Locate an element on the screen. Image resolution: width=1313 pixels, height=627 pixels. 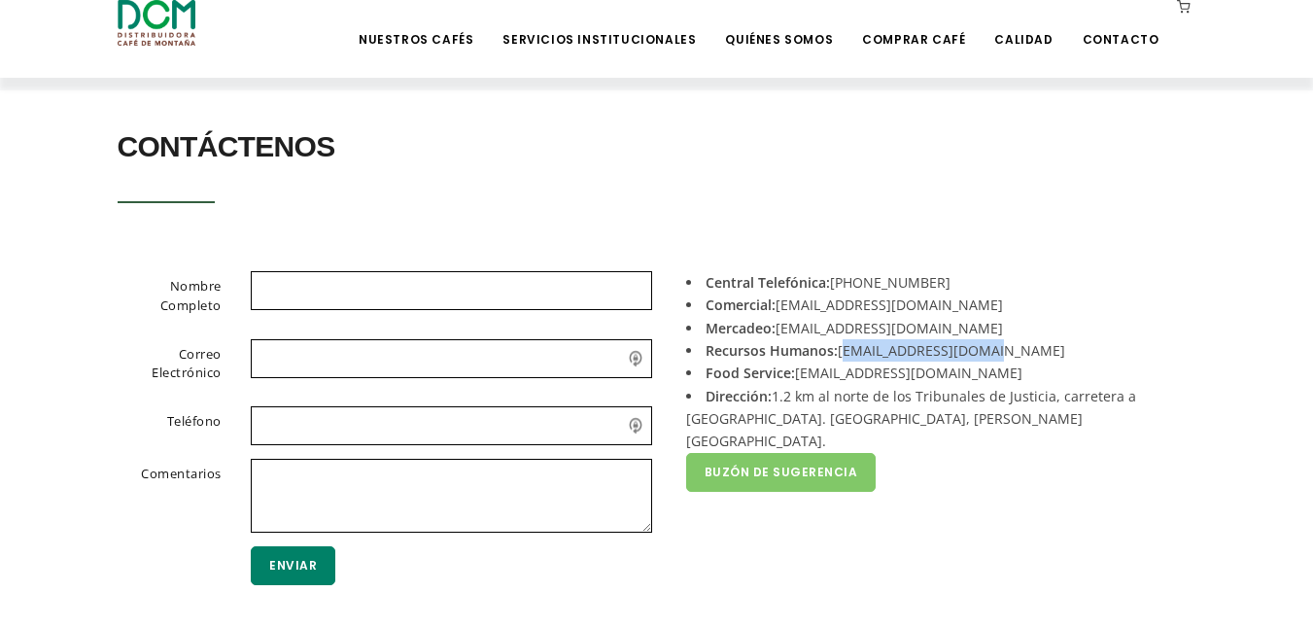
a: Nuestros Cafés is located at coordinates (416, 24).